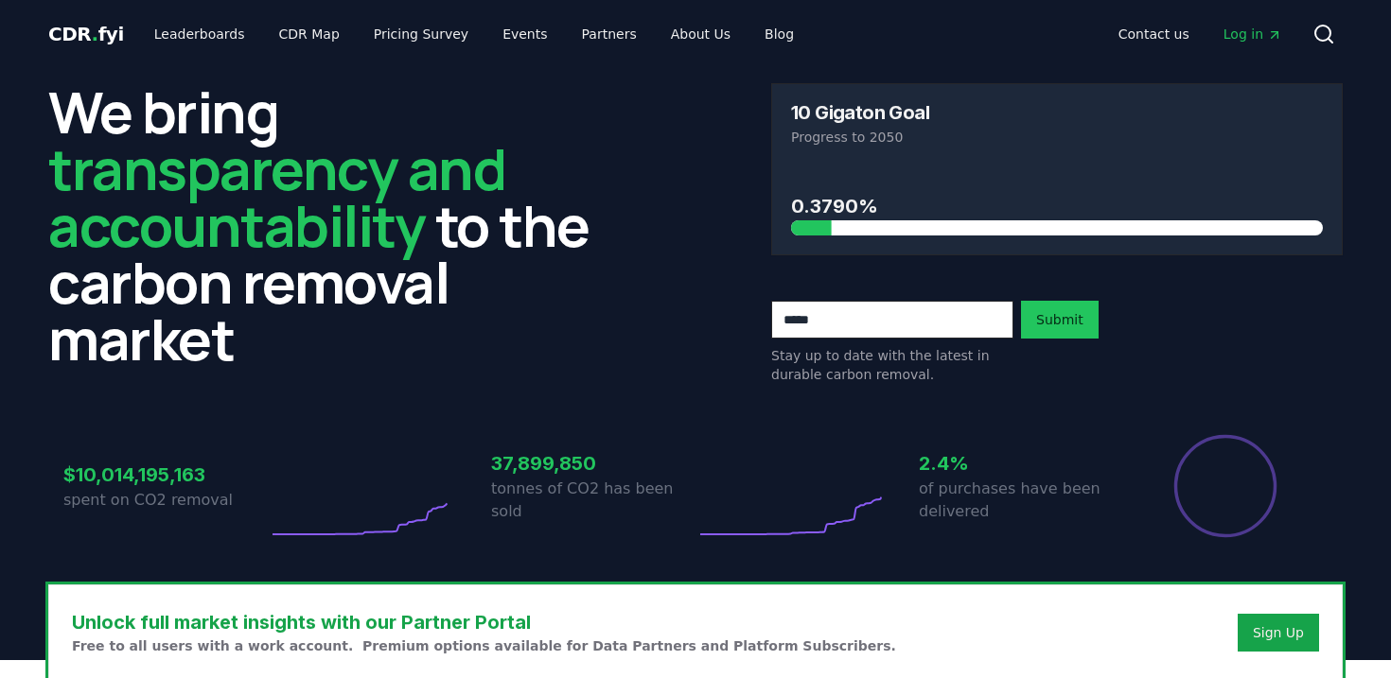 The width and height of the screenshot is (1391, 678). Describe the element at coordinates (1278, 633) in the screenshot. I see `a: Sign Up` at that location.